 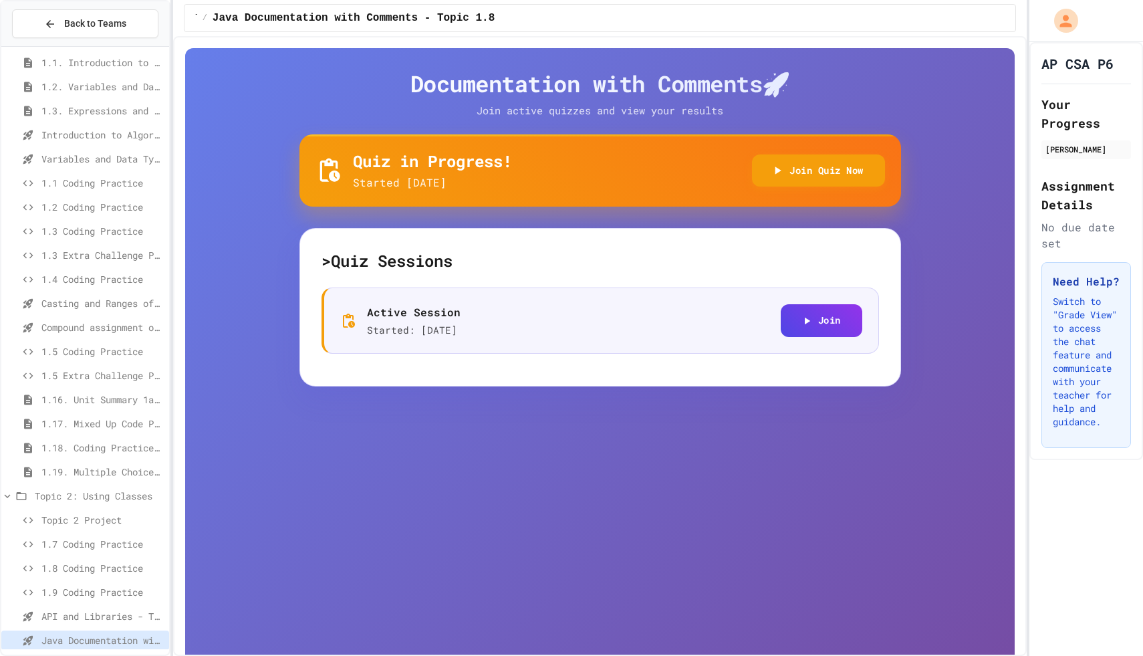 What do you see at coordinates (1086, 281) in the screenshot?
I see `h3: Need Help?` at bounding box center [1086, 281].